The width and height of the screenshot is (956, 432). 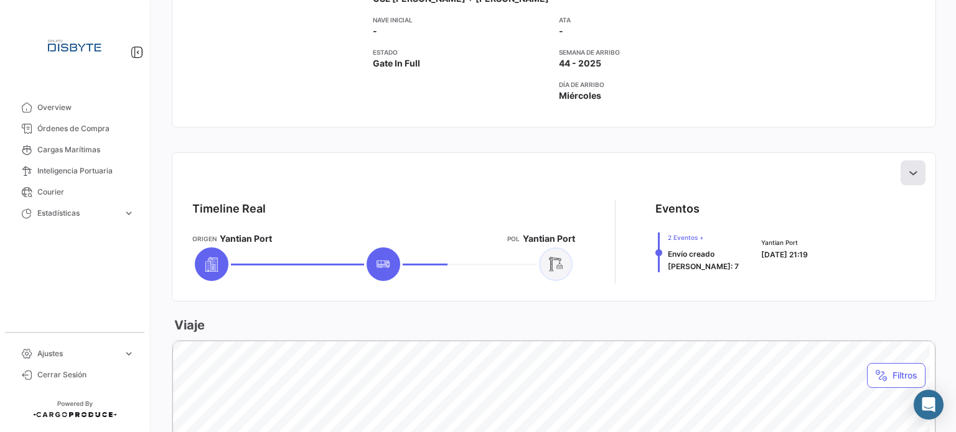 What do you see at coordinates (691, 254) in the screenshot?
I see `span: Envío creado` at bounding box center [691, 254].